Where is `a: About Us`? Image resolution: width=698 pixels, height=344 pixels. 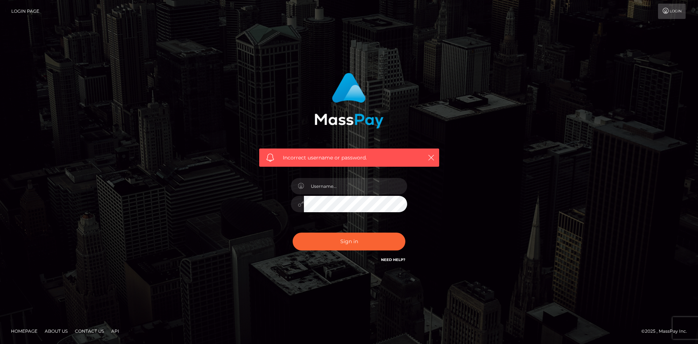 a: About Us is located at coordinates (56, 330).